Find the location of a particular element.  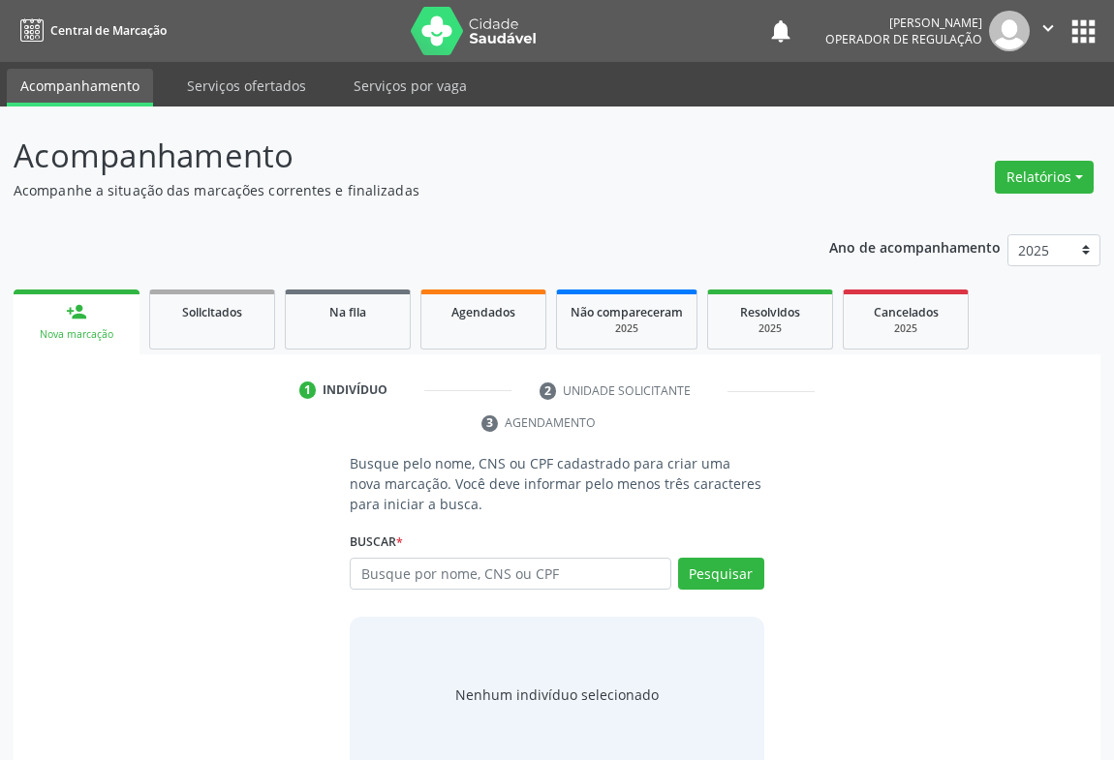

div: Indivíduo is located at coordinates (354, 390).